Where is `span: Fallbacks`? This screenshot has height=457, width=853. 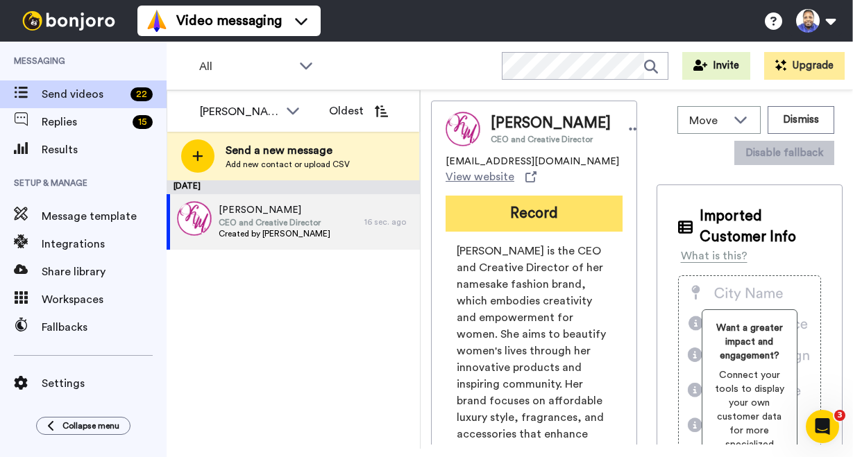 span: Fallbacks is located at coordinates (104, 327).